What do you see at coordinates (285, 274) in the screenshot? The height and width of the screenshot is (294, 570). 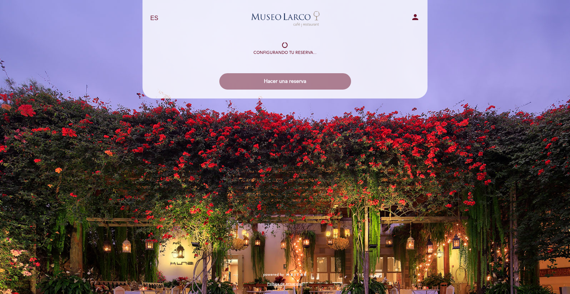 I see `a: powered by` at bounding box center [285, 274].